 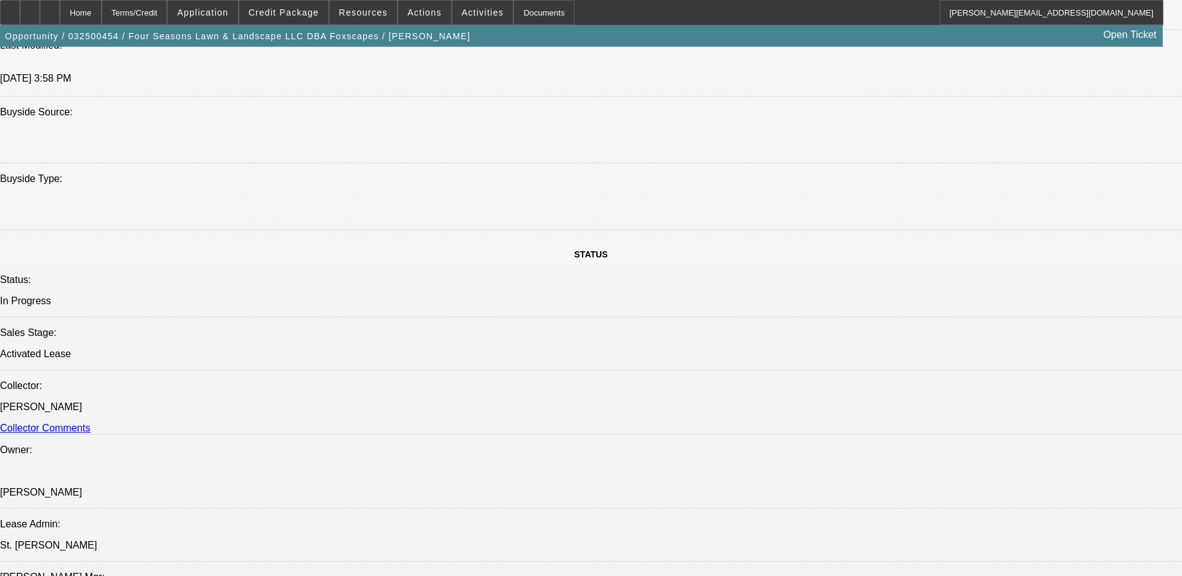 What do you see at coordinates (202, 12) in the screenshot?
I see `span: Application` at bounding box center [202, 12].